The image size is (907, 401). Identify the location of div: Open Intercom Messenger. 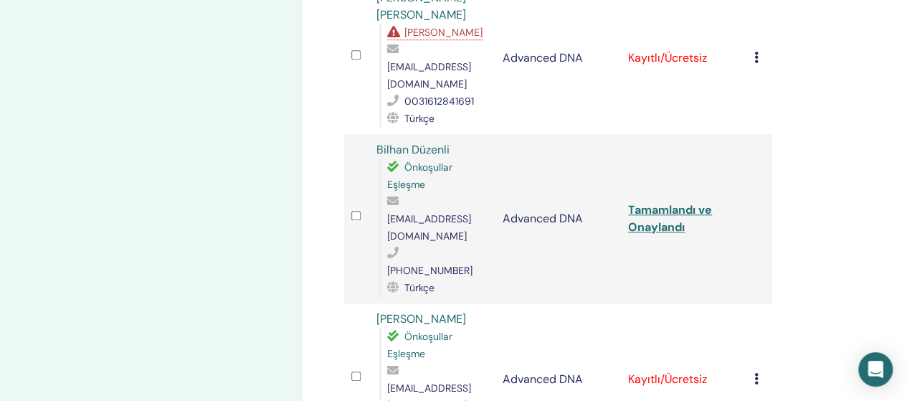
(876, 369).